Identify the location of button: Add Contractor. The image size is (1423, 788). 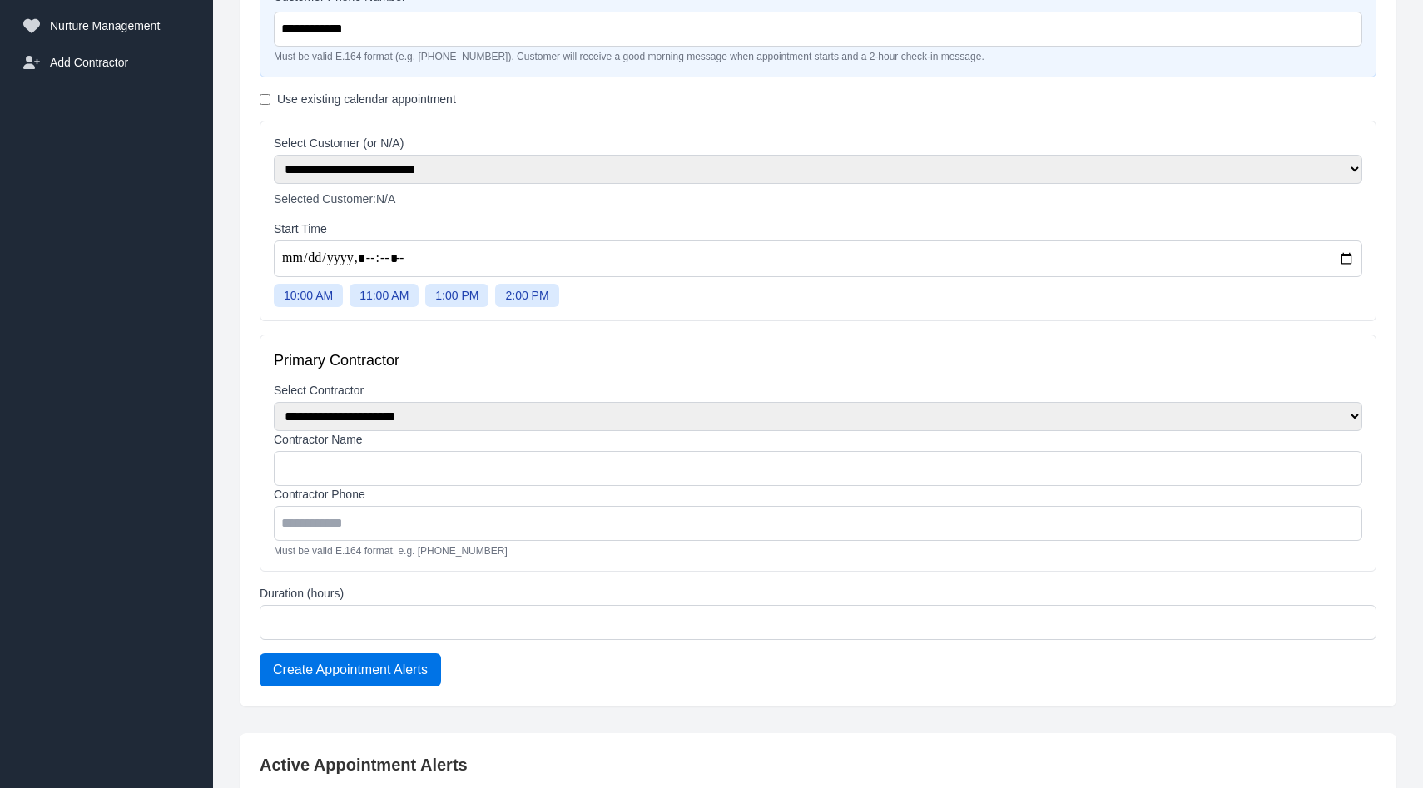
(107, 62).